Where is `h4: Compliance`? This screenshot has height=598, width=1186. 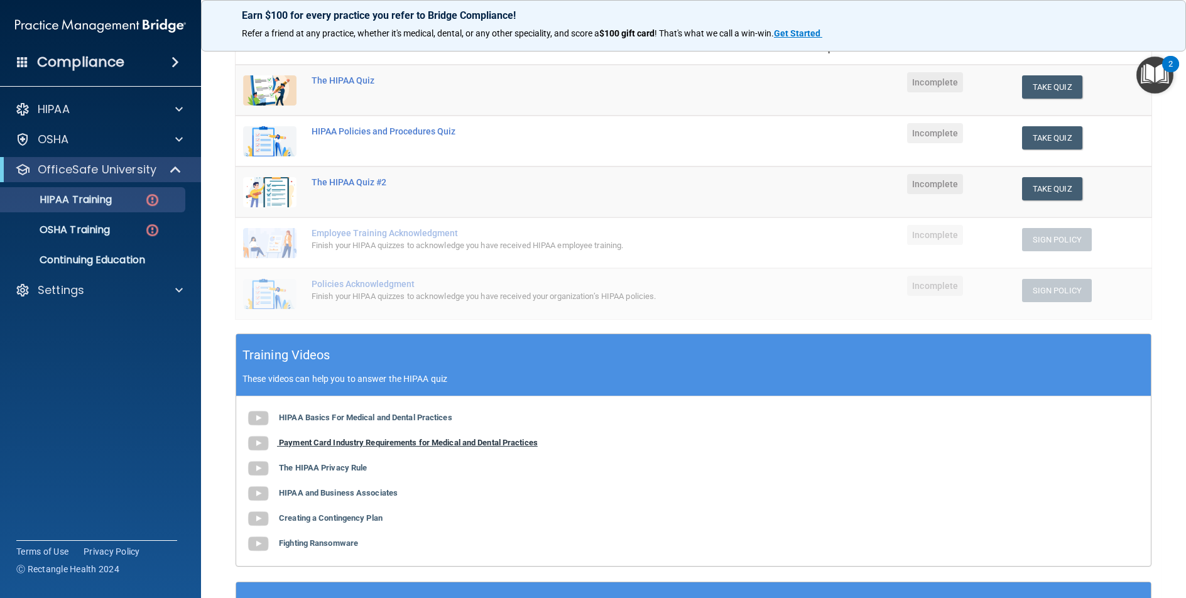
h4: Compliance is located at coordinates (80, 62).